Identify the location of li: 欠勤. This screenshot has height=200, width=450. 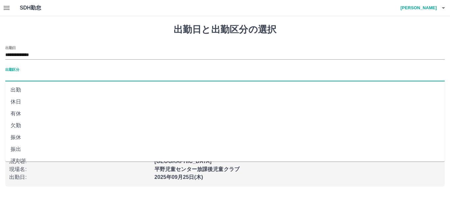
(225, 125).